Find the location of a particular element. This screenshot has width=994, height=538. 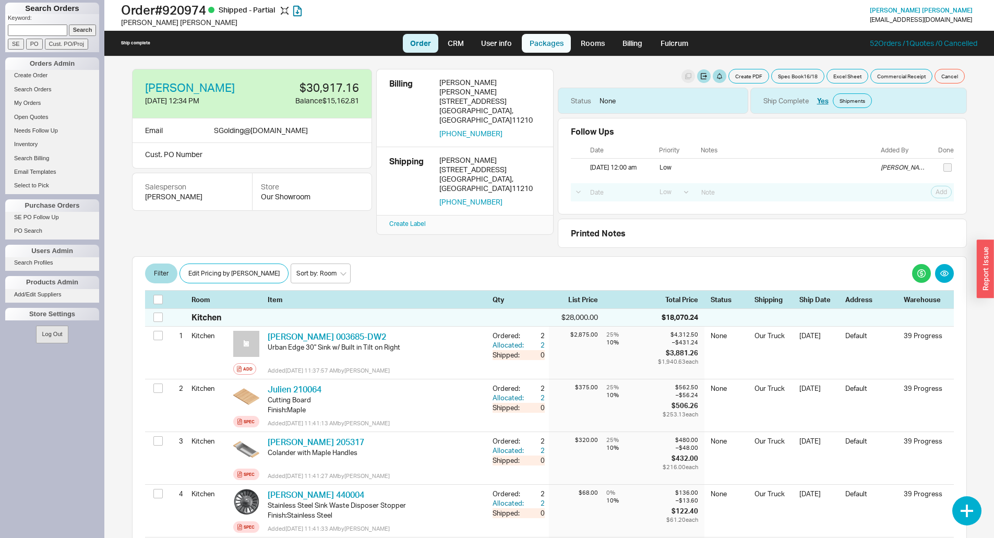

div: Store Settings is located at coordinates (52, 314).